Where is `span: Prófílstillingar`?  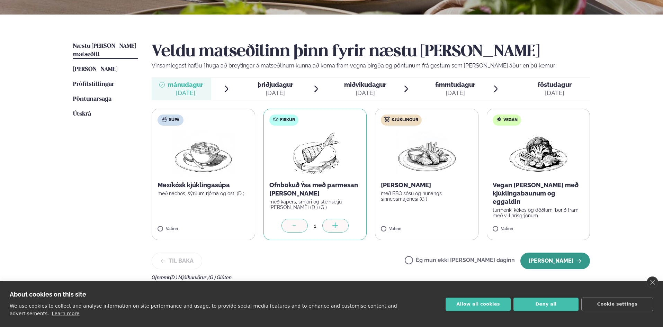 span: Prófílstillingar is located at coordinates (93, 84).